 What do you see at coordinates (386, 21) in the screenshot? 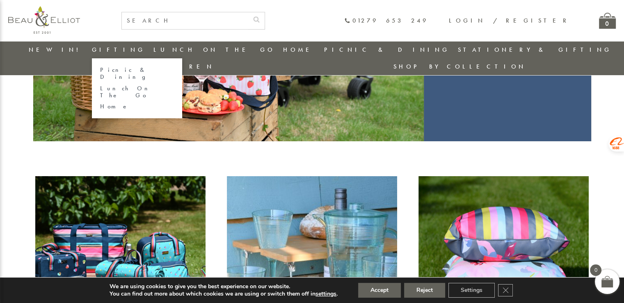
I see `a: 01279 653 249` at bounding box center [386, 21].